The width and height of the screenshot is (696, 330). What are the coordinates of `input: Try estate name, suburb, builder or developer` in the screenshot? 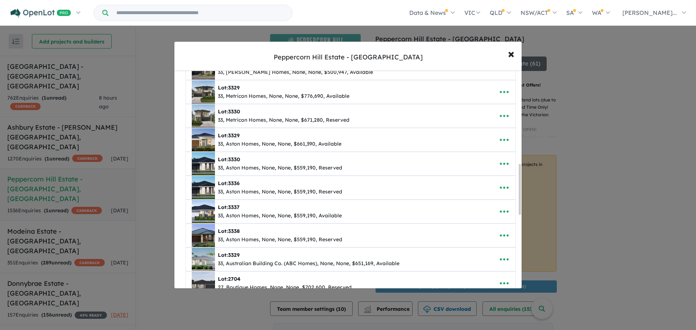 It's located at (200, 13).